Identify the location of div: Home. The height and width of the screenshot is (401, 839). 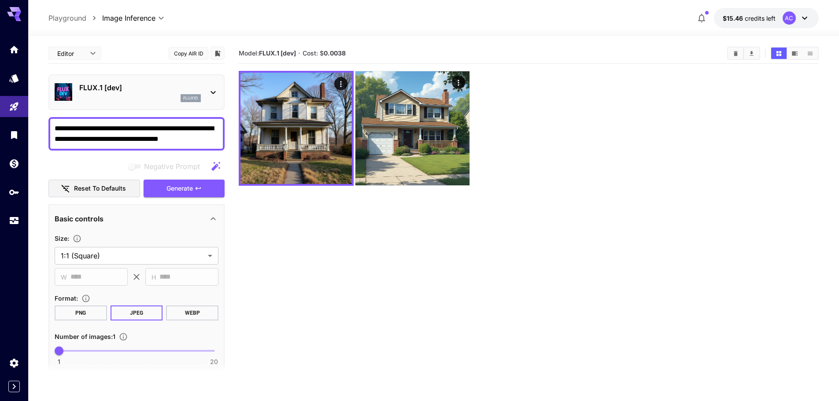
(14, 49).